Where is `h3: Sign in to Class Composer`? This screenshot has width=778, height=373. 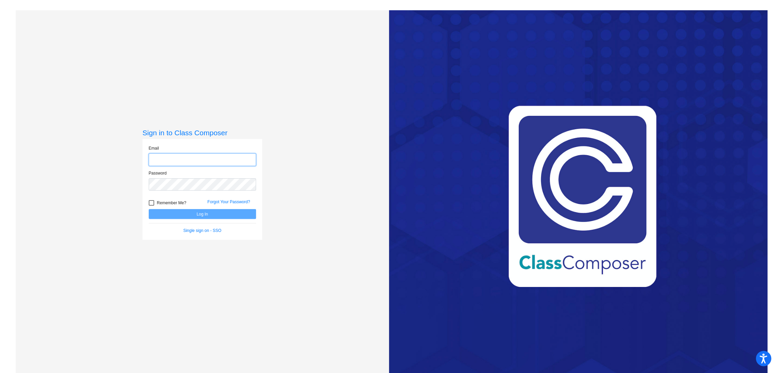
h3: Sign in to Class Composer is located at coordinates (202, 133).